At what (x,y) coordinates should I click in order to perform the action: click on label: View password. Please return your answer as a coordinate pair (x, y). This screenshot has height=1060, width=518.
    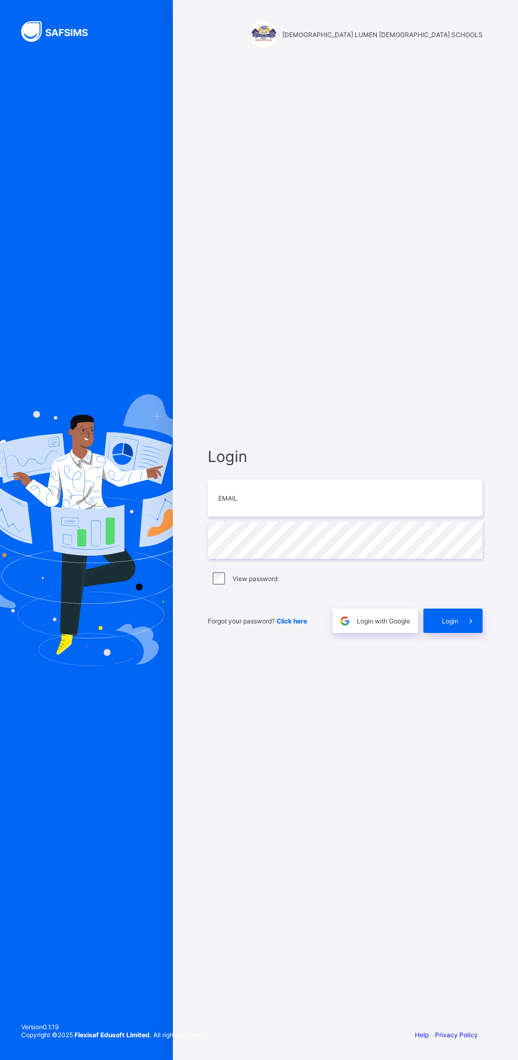
    Looking at the image, I should click on (255, 578).